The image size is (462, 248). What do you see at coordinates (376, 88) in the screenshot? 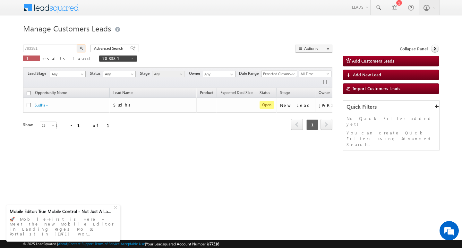
I see `span: Import Customers Leads` at bounding box center [376, 88].